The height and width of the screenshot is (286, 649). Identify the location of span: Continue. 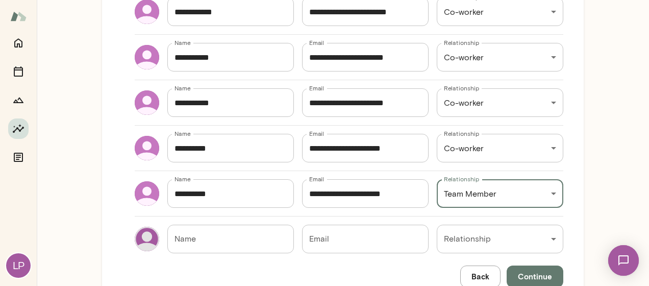
(535, 276).